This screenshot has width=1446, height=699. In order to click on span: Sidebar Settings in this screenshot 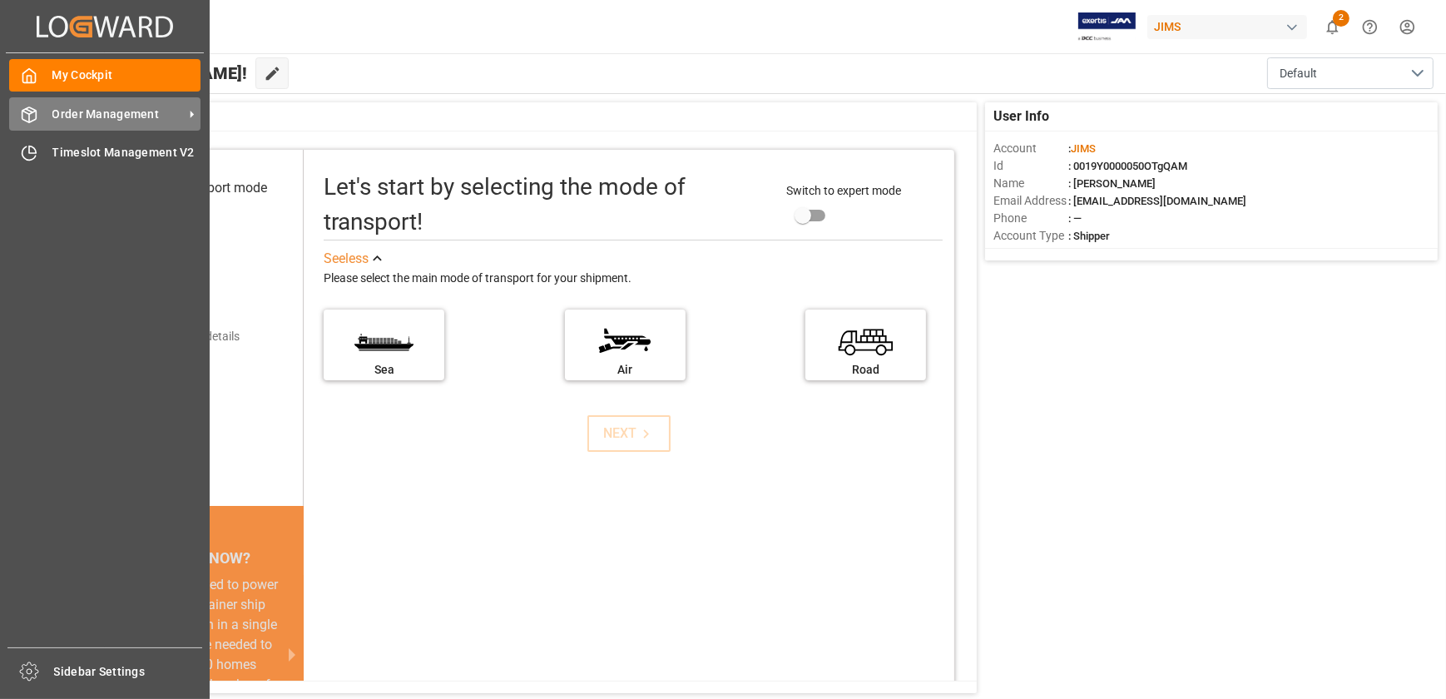, I will do `click(128, 672)`.